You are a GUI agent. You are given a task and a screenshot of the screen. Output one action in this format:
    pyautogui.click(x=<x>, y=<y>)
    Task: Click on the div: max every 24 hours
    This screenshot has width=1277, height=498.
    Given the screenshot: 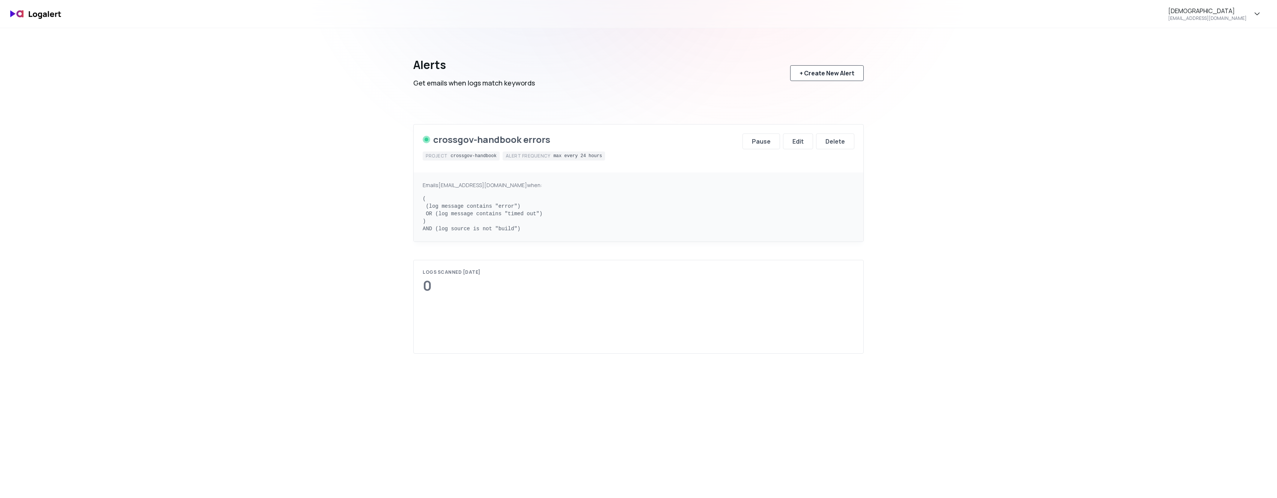 What is the action you would take?
    pyautogui.click(x=578, y=156)
    